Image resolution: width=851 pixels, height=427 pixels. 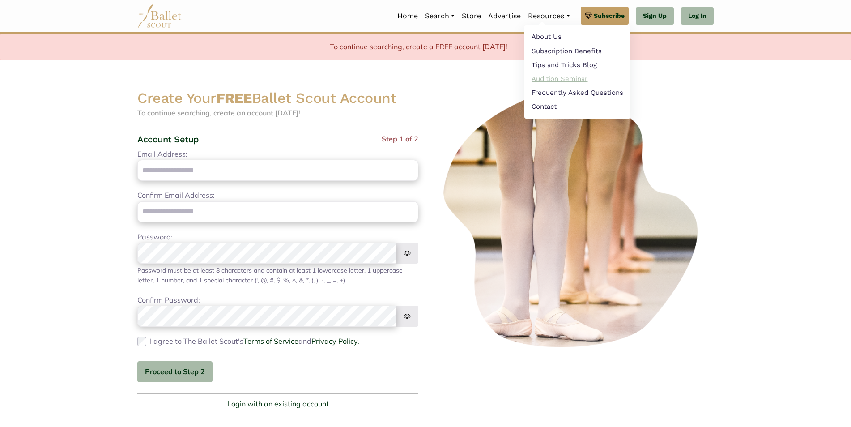 I want to click on div: Password must be at least 8 characters and contain at least 1 lowercase letter, 1 uppercase lette..., so click(x=278, y=275).